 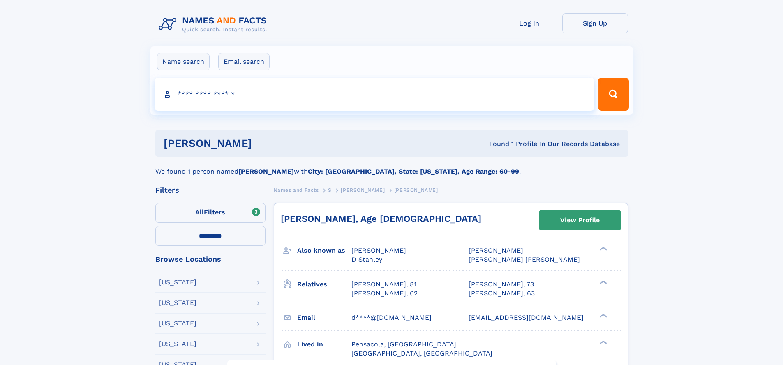 I want to click on label: Name search, so click(x=183, y=62).